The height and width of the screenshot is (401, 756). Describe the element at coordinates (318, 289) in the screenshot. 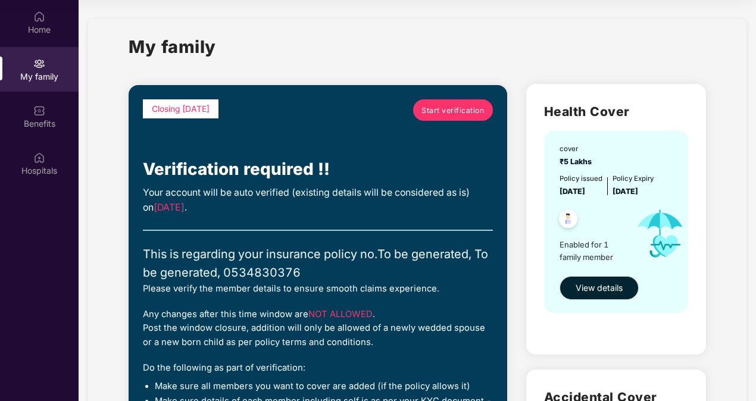

I see `div: Please verify the member details to ensure smooth claims experience.` at that location.